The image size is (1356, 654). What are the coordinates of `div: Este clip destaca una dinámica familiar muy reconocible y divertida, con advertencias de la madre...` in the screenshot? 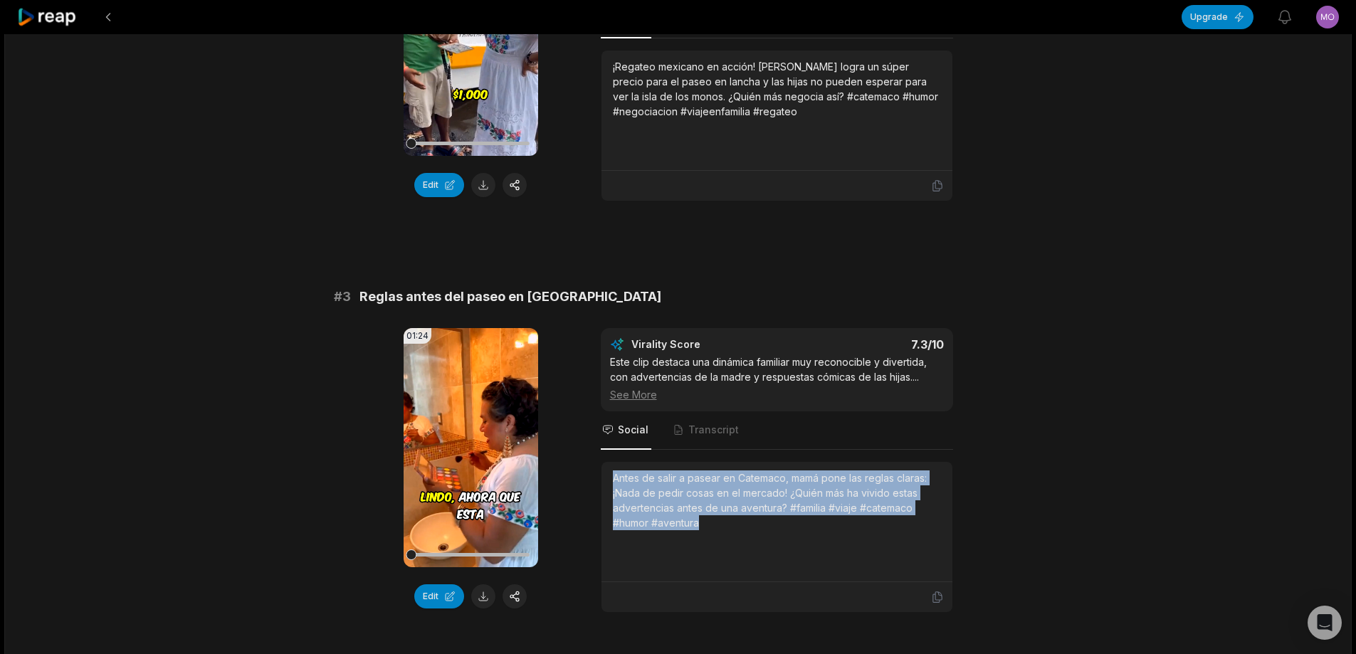 It's located at (777, 378).